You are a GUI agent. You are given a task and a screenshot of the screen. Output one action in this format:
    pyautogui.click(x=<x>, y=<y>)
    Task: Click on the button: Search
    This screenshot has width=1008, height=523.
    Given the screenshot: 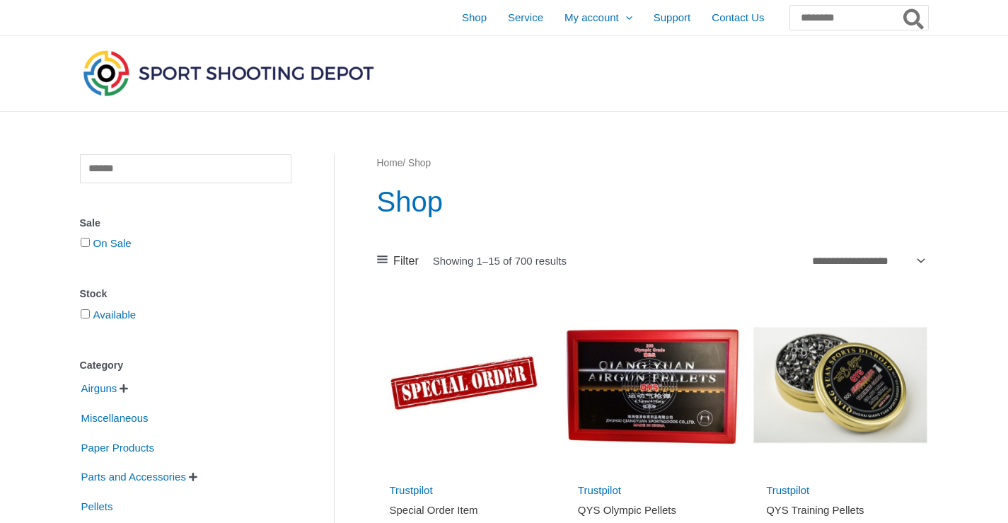 What is the action you would take?
    pyautogui.click(x=914, y=18)
    